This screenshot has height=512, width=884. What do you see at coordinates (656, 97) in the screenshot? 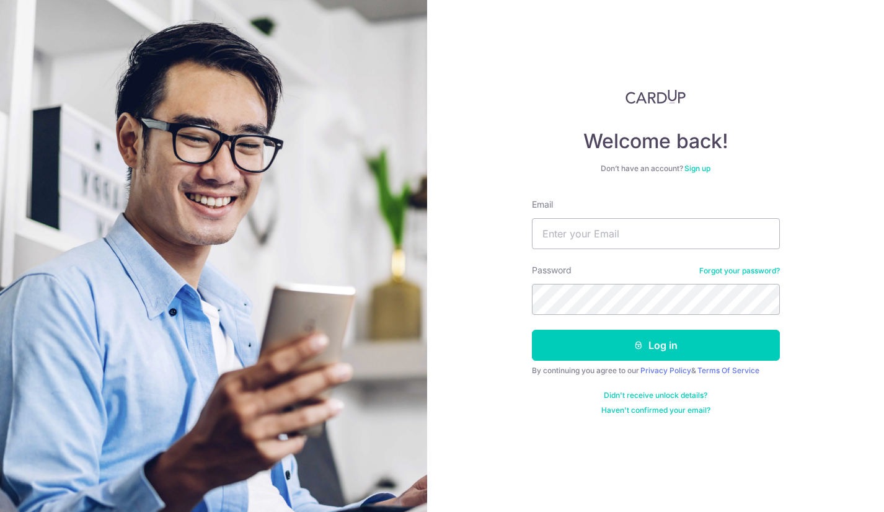
I see `img: CardUp Logo` at bounding box center [656, 97].